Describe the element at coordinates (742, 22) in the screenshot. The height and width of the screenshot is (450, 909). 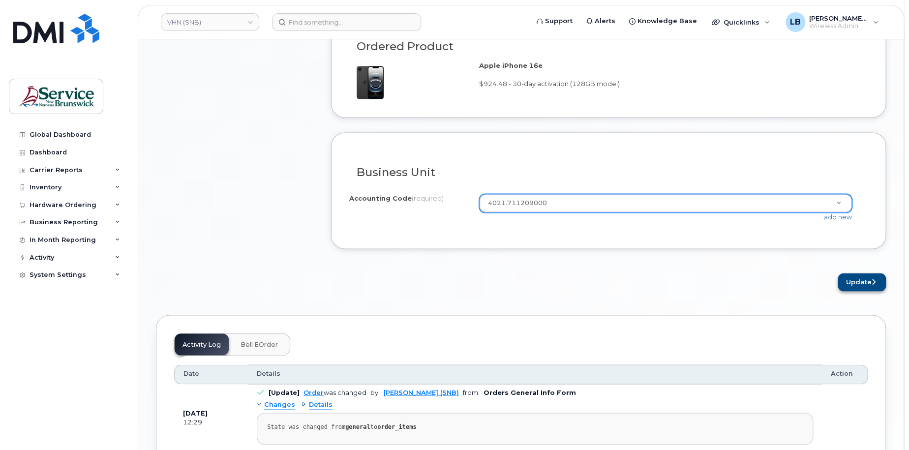
I see `span: Quicklinks` at that location.